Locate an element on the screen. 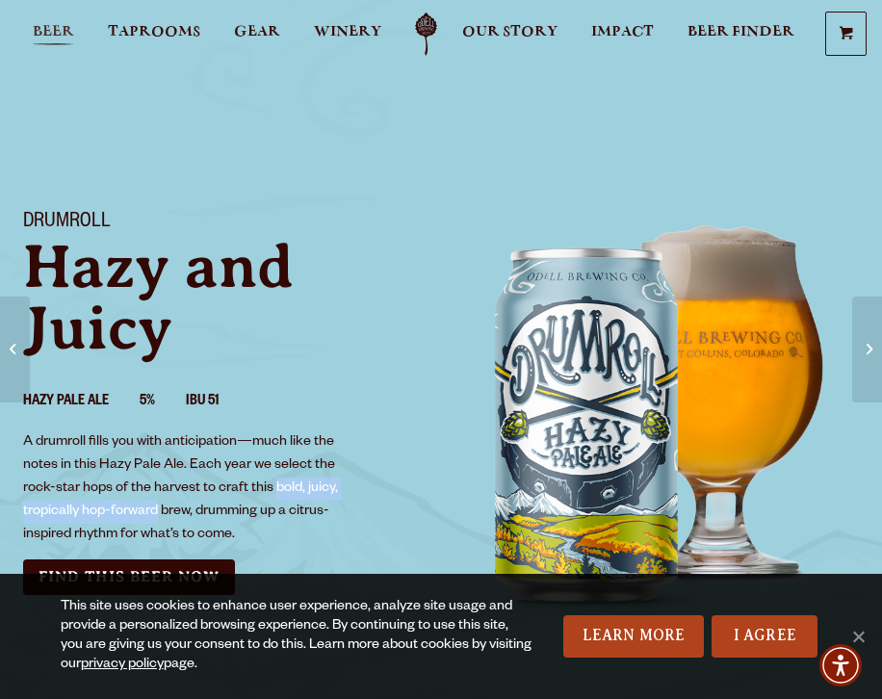 This screenshot has height=699, width=882. span: Beer is located at coordinates (53, 32).